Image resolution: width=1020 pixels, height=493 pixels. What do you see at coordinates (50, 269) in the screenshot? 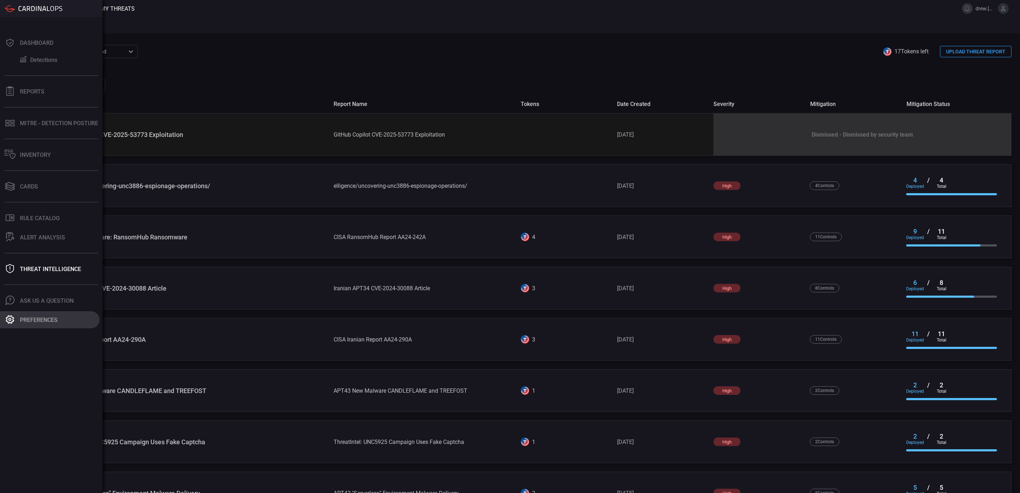
I see `div: Threat Intelligence` at bounding box center [50, 269].